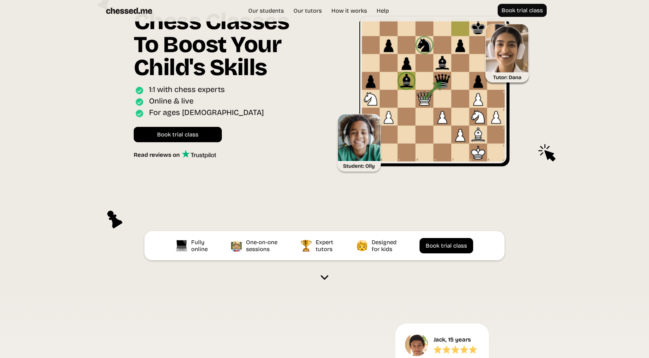 The height and width of the screenshot is (358, 649). Describe the element at coordinates (171, 102) in the screenshot. I see `div: Online & live` at that location.